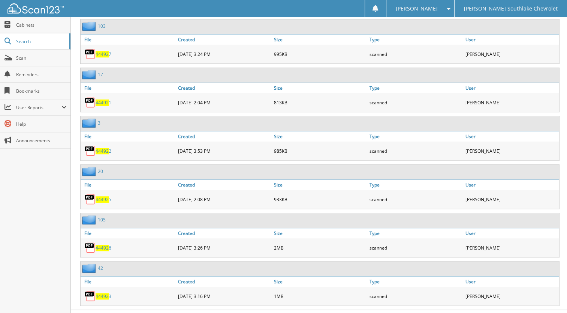 The height and width of the screenshot is (313, 567). I want to click on div: 1MB, so click(320, 296).